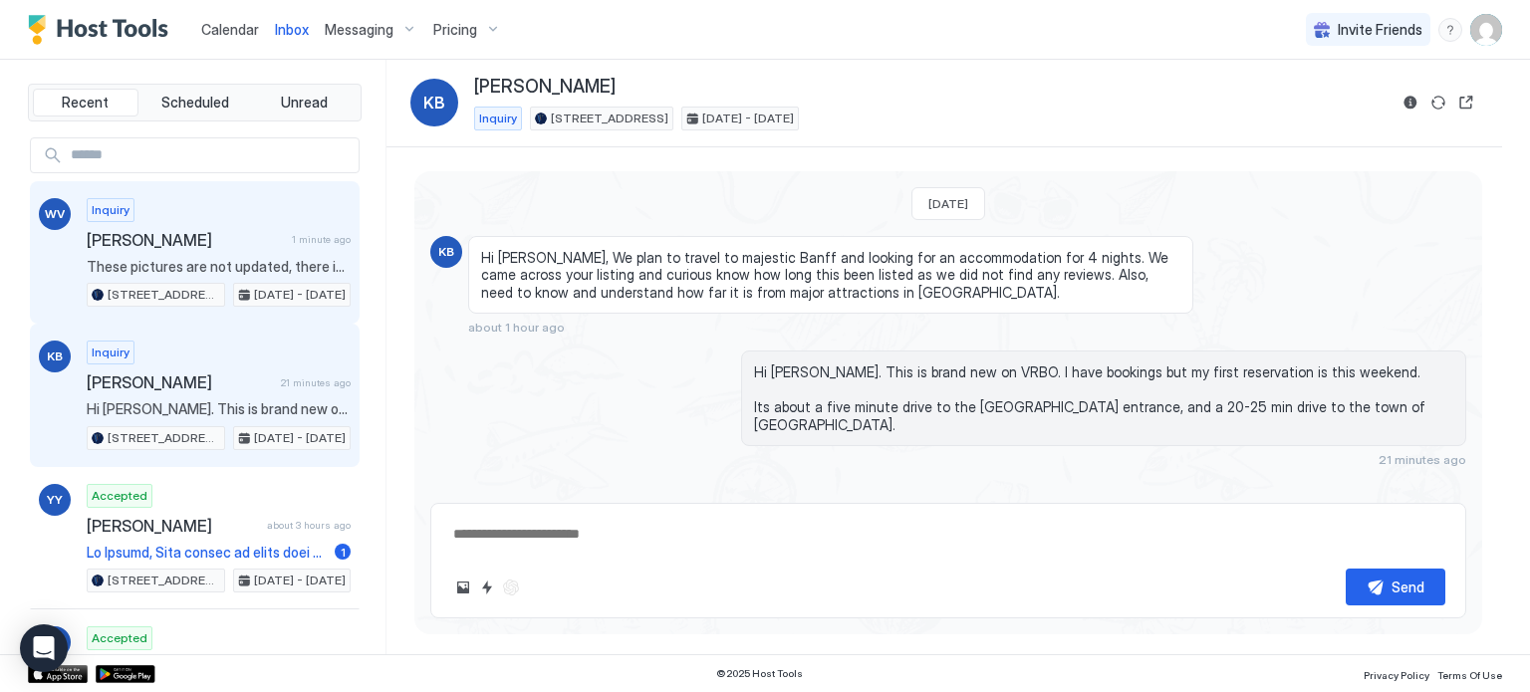 The width and height of the screenshot is (1530, 692). What do you see at coordinates (321, 239) in the screenshot?
I see `span: 1 minute ago` at bounding box center [321, 239].